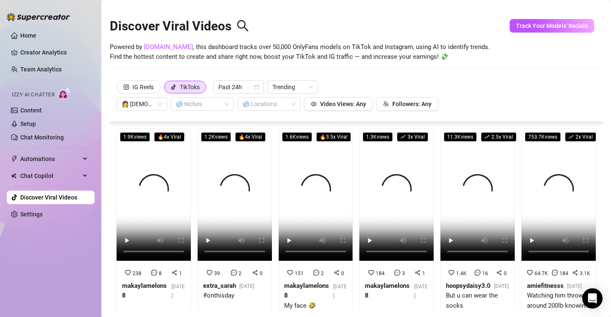  I want to click on span: 2 x Viral, so click(581, 137).